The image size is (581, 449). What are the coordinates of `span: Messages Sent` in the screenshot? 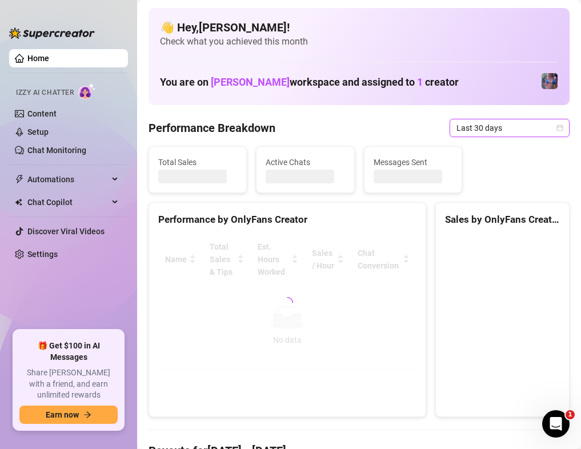 It's located at (413, 162).